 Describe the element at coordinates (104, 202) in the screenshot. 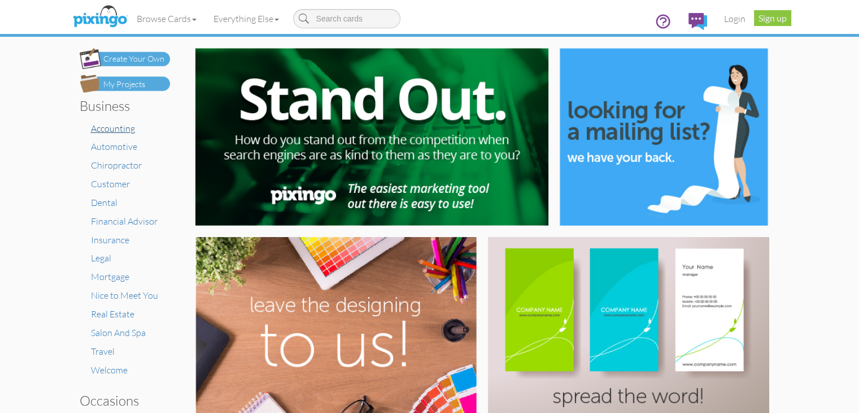

I see `span: Dental` at that location.